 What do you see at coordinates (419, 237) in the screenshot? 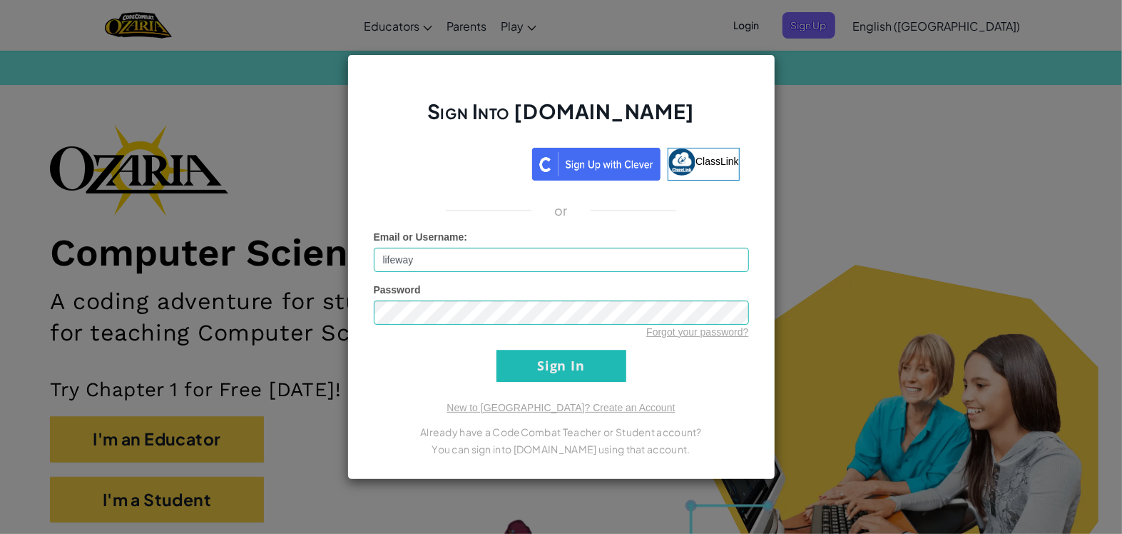
I see `span: Email or Username` at bounding box center [419, 237].